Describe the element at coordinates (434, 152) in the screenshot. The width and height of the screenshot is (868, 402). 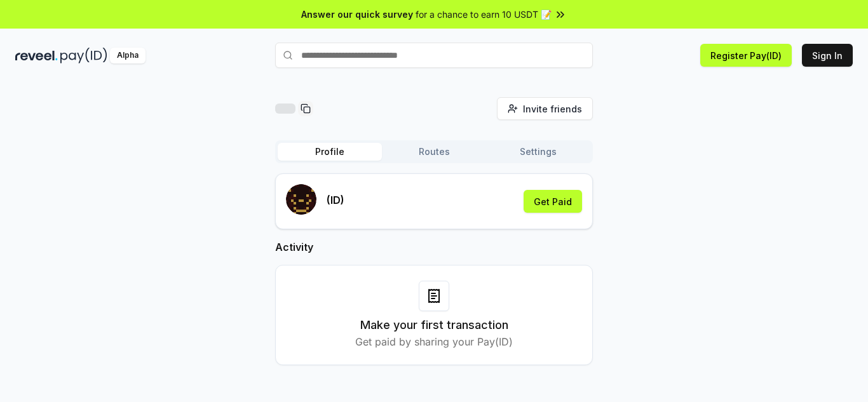
I see `button: Routes` at that location.